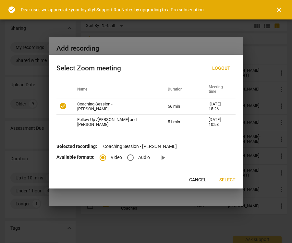 The height and width of the screenshot is (243, 292). Describe the element at coordinates (75, 157) in the screenshot. I see `b: Available formats:` at that location.